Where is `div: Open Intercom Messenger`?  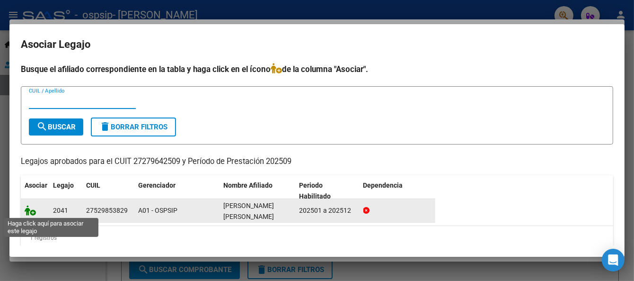 div: Open Intercom Messenger is located at coordinates (614, 260).